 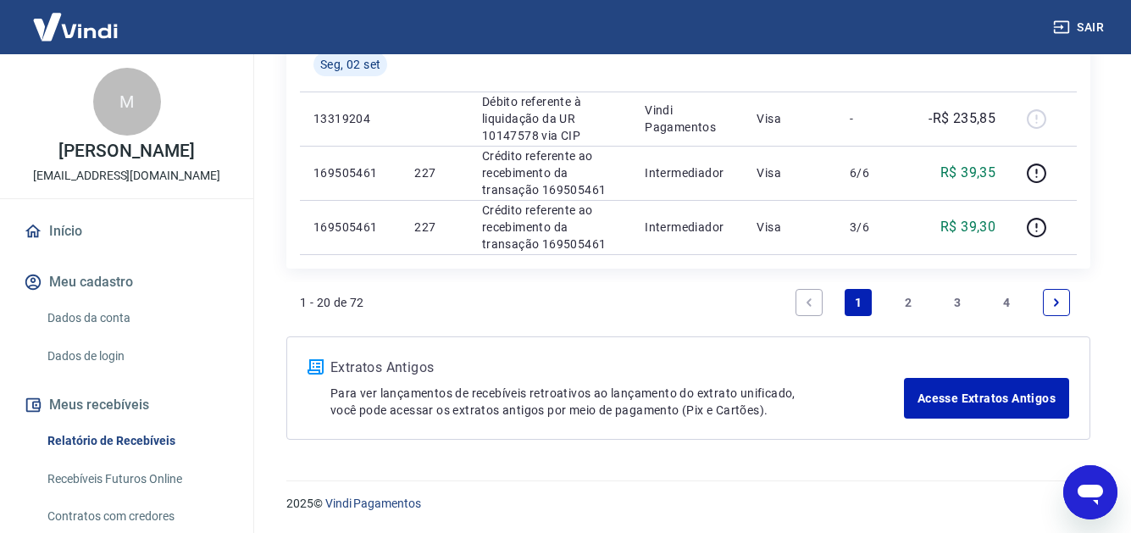 I want to click on a: Recebíveis Futuros Online, so click(x=136, y=479).